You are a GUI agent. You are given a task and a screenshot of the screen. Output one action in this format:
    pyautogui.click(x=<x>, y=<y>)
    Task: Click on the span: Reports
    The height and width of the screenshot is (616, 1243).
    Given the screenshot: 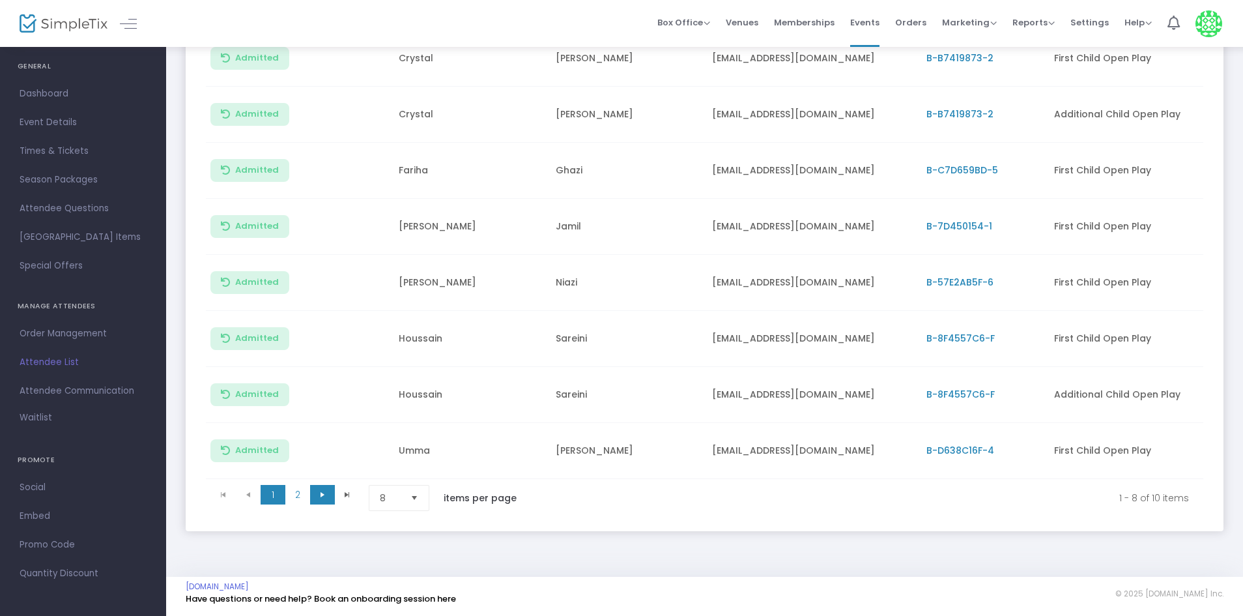 What is the action you would take?
    pyautogui.click(x=1033, y=22)
    